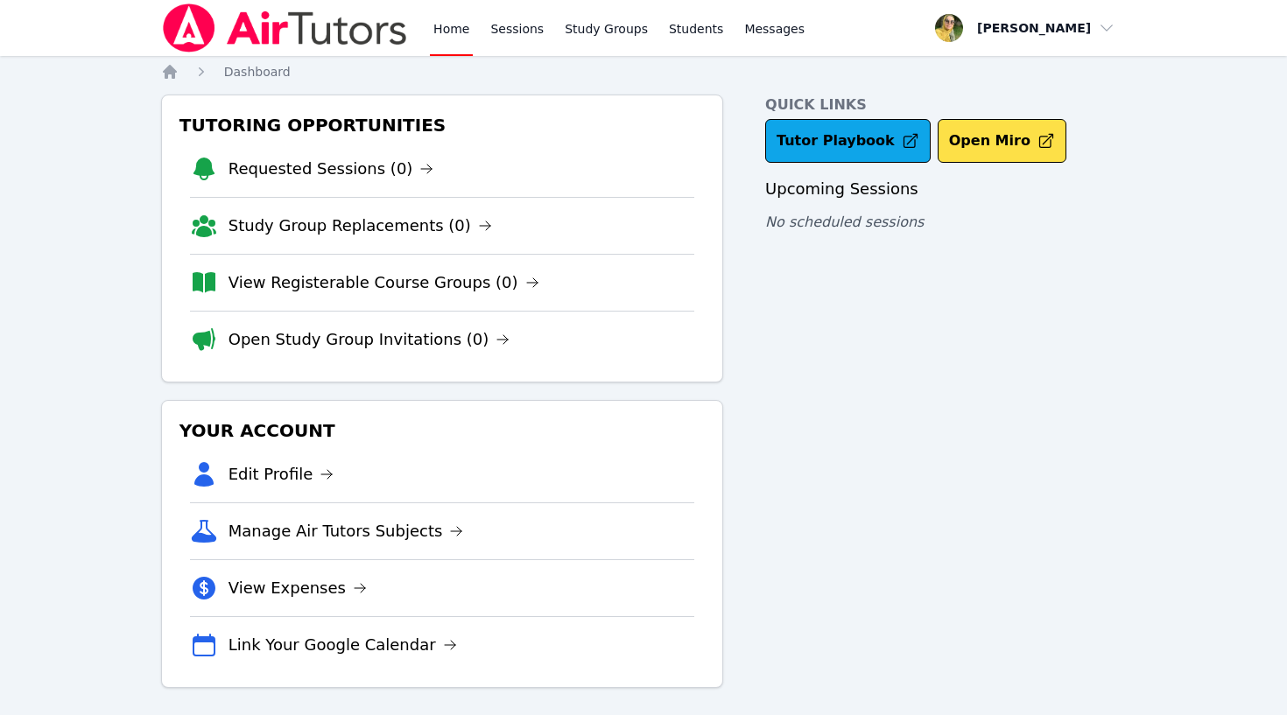 This screenshot has height=715, width=1287. I want to click on button: Open Miro, so click(1002, 141).